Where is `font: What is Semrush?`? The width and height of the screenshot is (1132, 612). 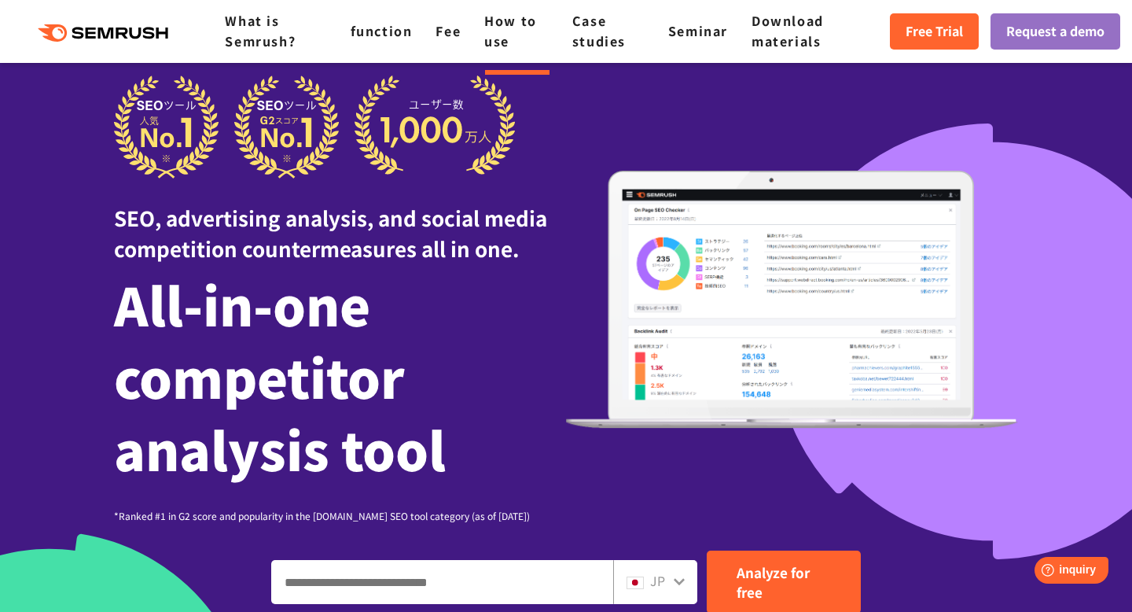 font: What is Semrush? is located at coordinates (260, 31).